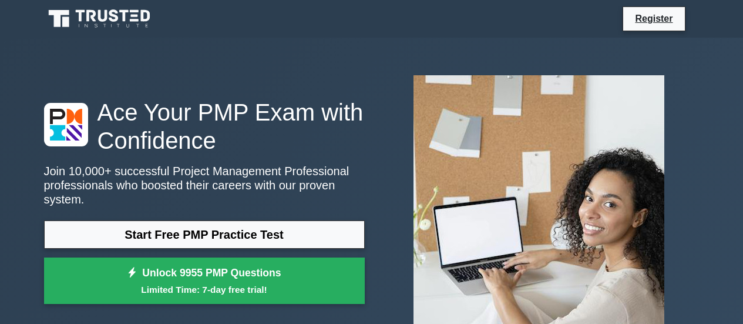  What do you see at coordinates (204, 126) in the screenshot?
I see `h1: Ace Your PMP Exam with Confidence` at bounding box center [204, 126].